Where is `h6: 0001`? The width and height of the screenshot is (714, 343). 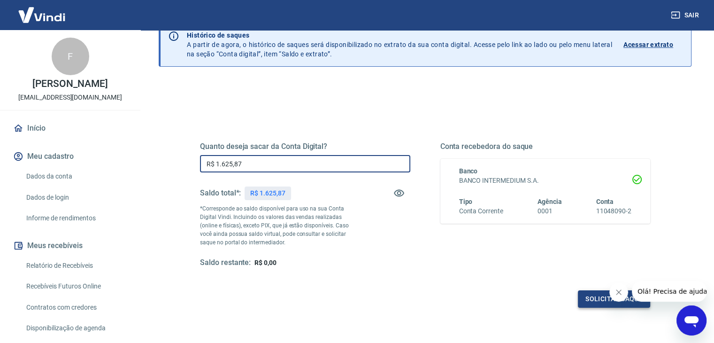
h6: 0001 is located at coordinates (550, 211).